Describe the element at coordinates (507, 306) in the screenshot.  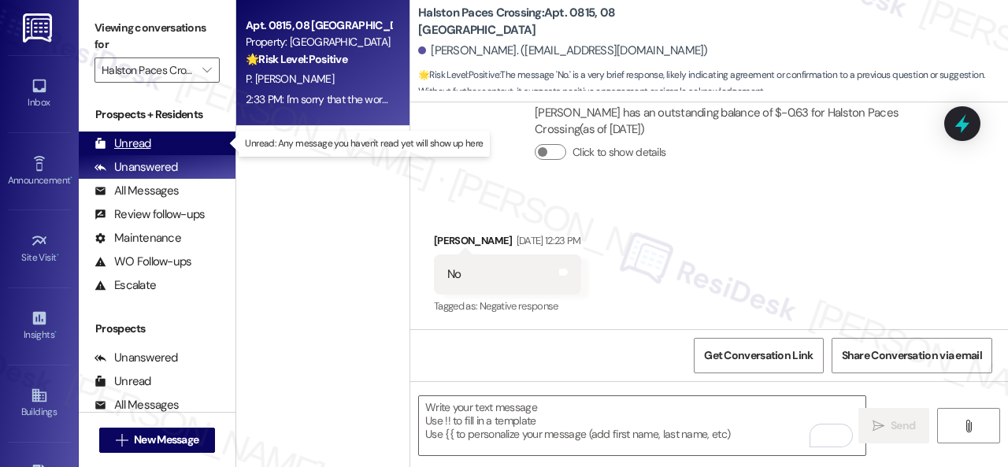
I see `div: Tagged as:` at that location.